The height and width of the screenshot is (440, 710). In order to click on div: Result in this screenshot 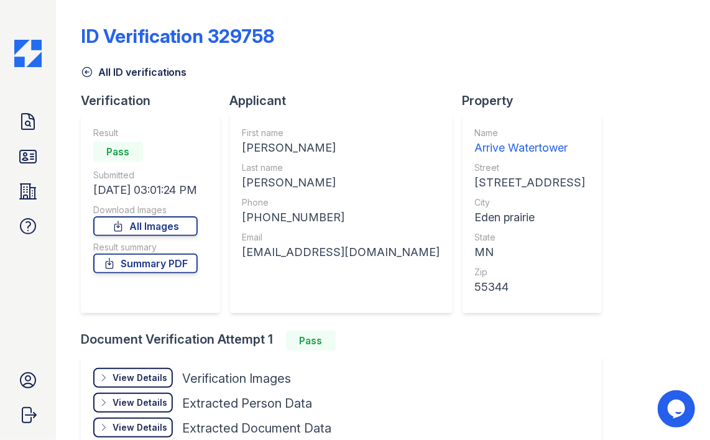, I will do `click(145, 133)`.